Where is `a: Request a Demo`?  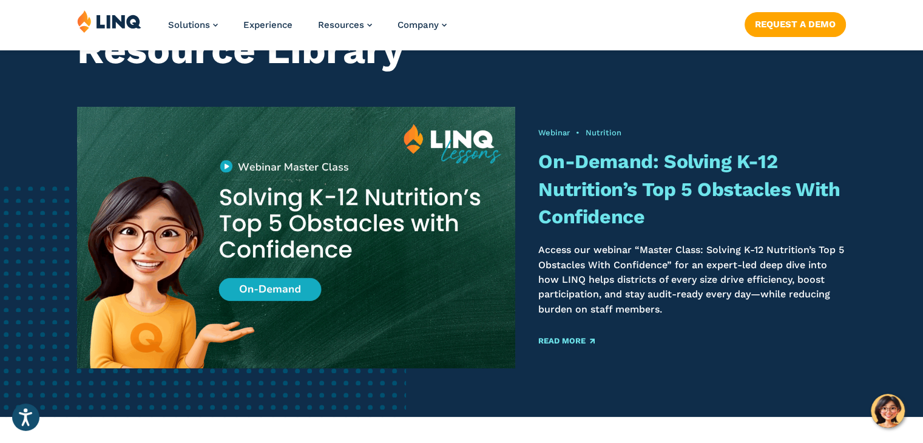
a: Request a Demo is located at coordinates (795, 24).